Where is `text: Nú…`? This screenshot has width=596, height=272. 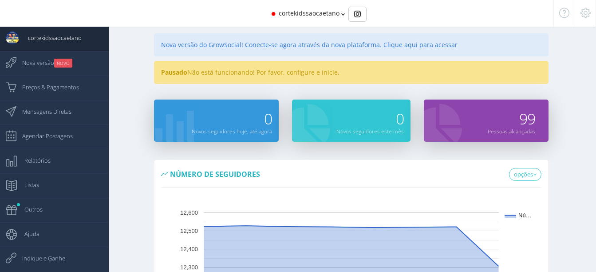 text: Nú… is located at coordinates (525, 215).